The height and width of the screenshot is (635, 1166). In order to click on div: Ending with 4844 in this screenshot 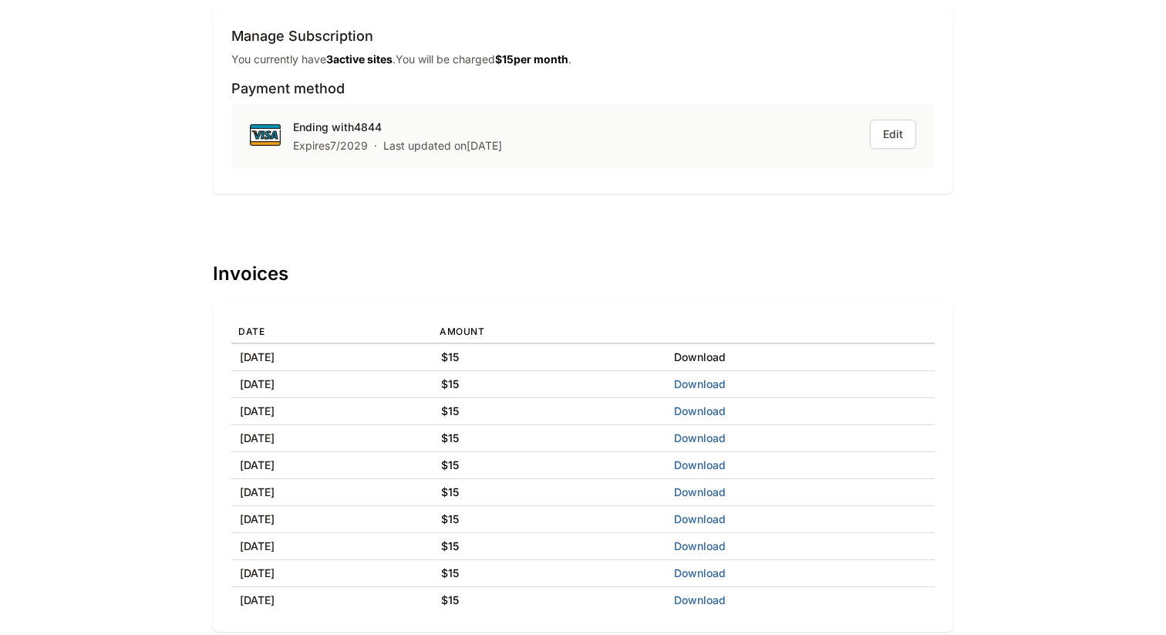, I will do `click(397, 127)`.